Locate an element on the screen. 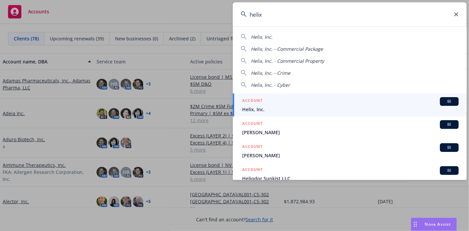  span: Nova Assist is located at coordinates (438, 224).